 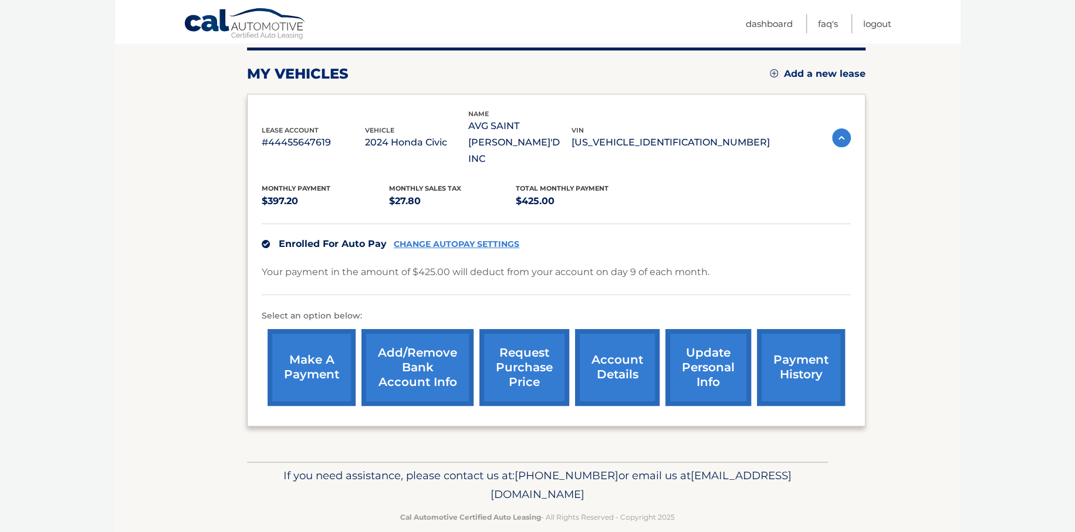 What do you see at coordinates (577, 130) in the screenshot?
I see `span: vin` at bounding box center [577, 130].